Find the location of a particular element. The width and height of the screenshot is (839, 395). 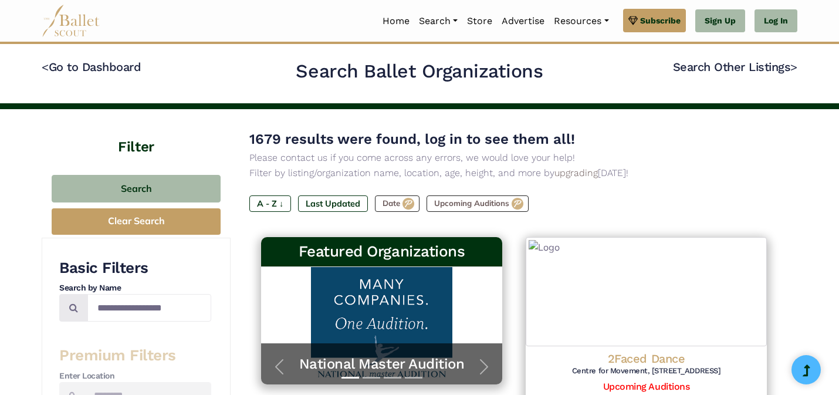

button: Slide 4 is located at coordinates (414, 377).